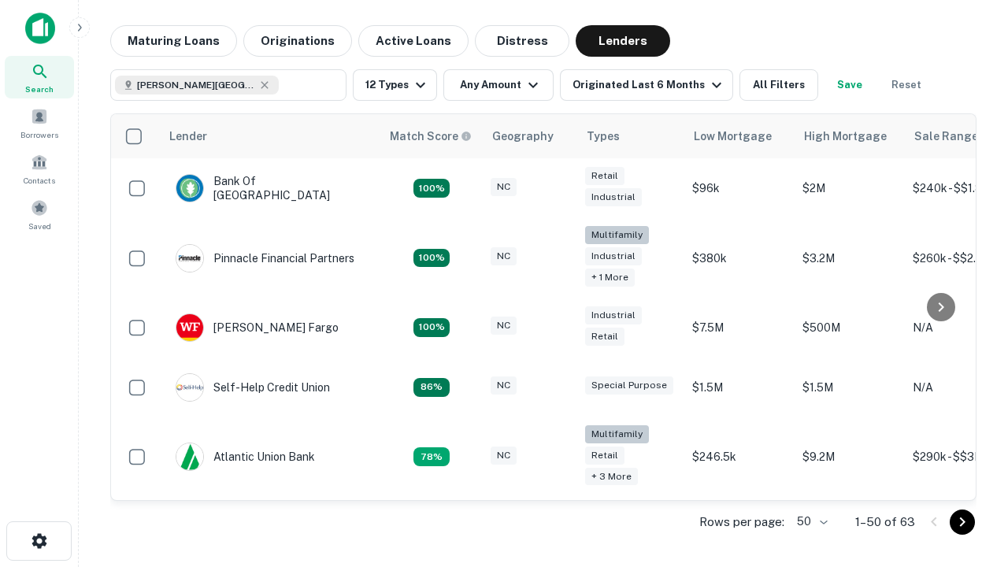 The image size is (1008, 567). What do you see at coordinates (523, 136) in the screenshot?
I see `div: Geography` at bounding box center [523, 136].